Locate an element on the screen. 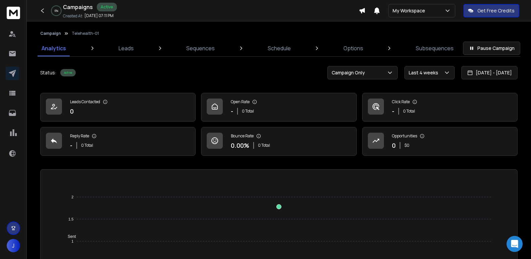  a: Reply Rate-0 Total is located at coordinates (118, 141).